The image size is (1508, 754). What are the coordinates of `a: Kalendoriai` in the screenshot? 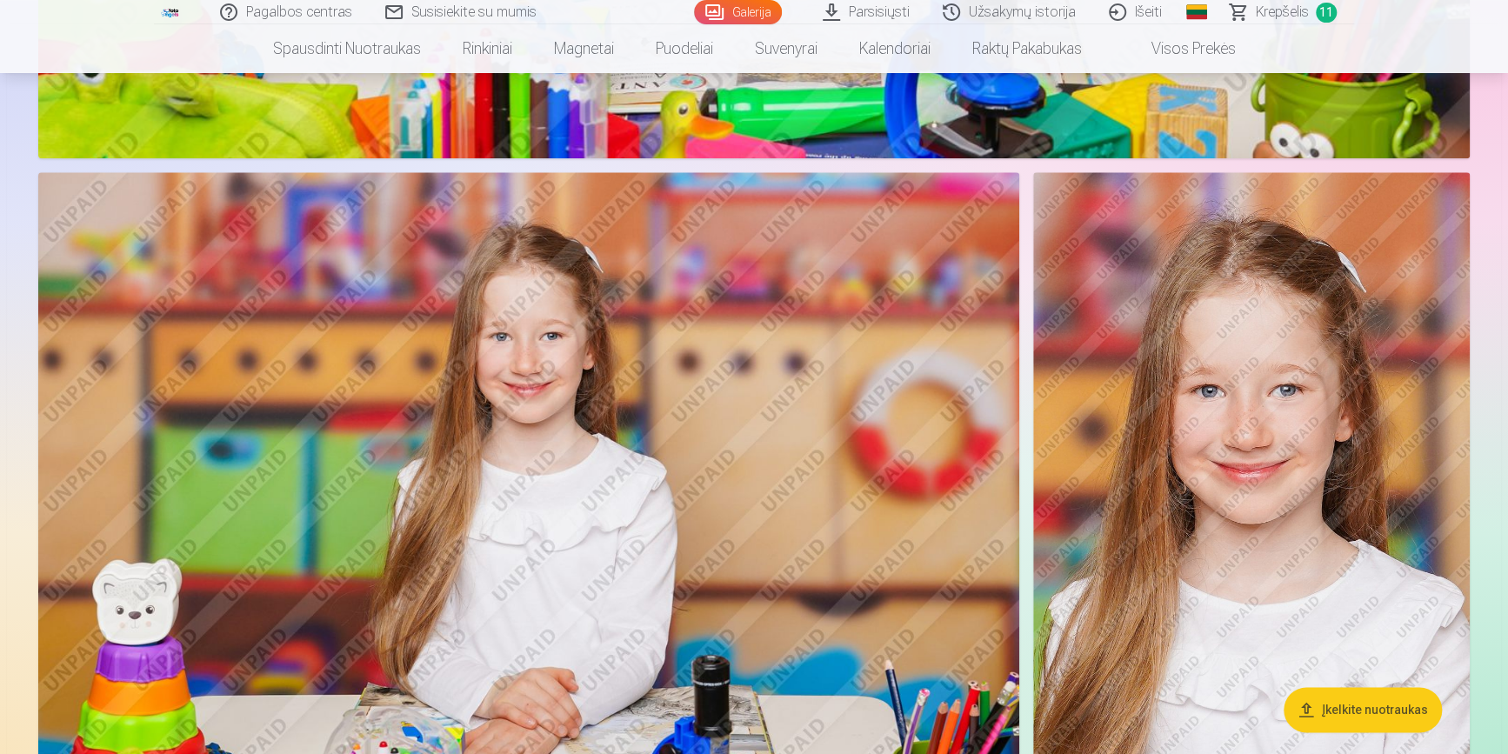 It's located at (895, 49).